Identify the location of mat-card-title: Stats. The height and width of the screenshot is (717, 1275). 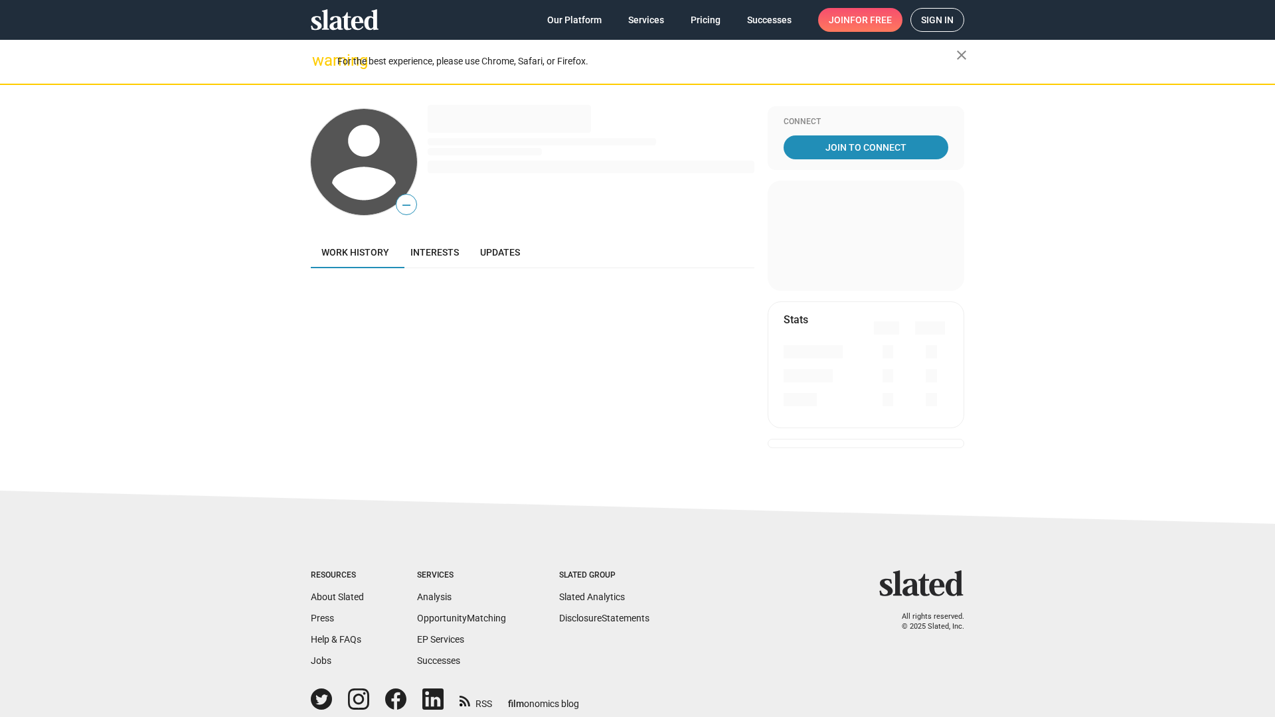
(796, 320).